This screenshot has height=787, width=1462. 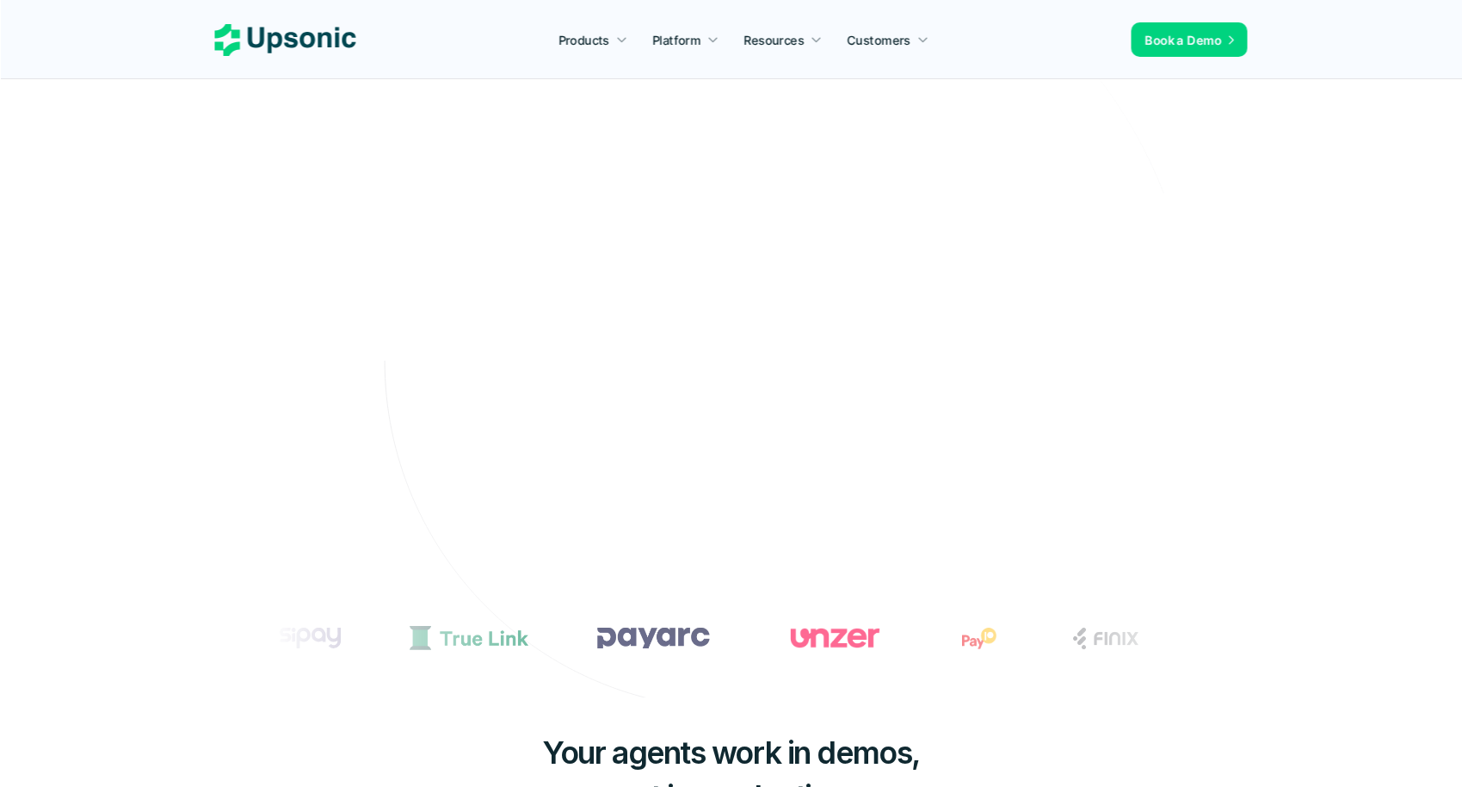 I want to click on p: Play with interactive demo, so click(x=644, y=433).